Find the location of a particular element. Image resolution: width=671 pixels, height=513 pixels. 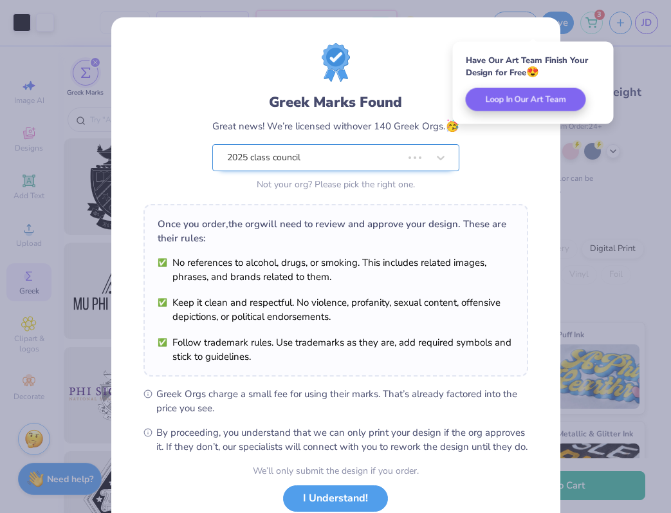

button: I Understand! is located at coordinates (335, 498).